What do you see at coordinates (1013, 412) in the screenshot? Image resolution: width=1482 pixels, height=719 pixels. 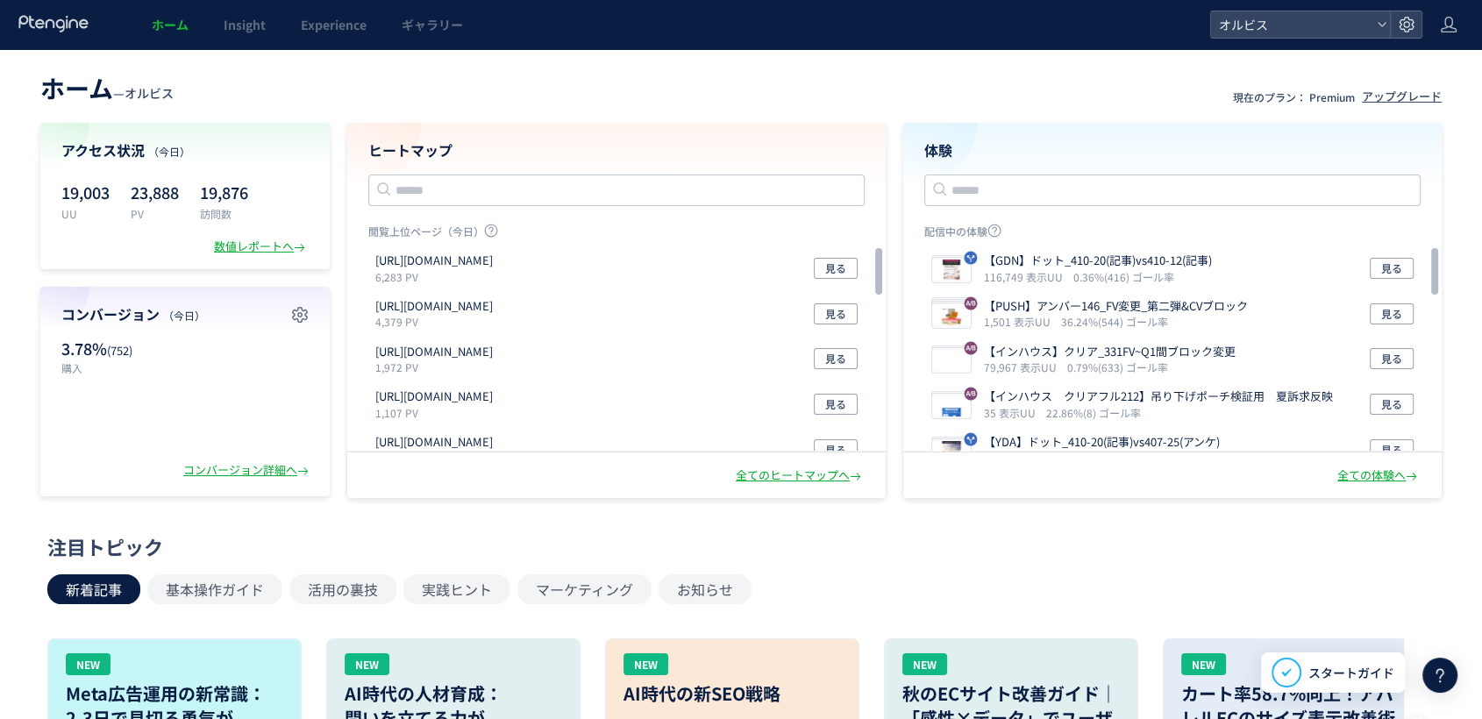 I see `i: 35 表示UU` at bounding box center [1013, 412].